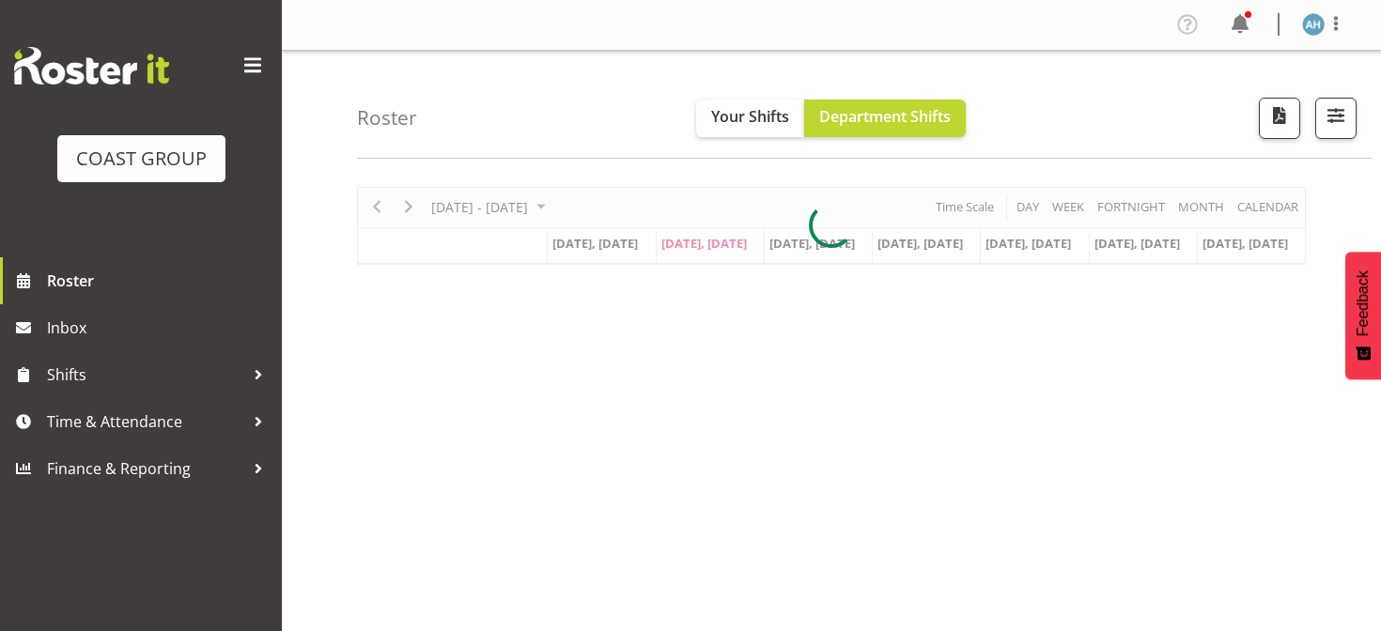 This screenshot has height=631, width=1381. What do you see at coordinates (750, 117) in the screenshot?
I see `span: Your Shifts` at bounding box center [750, 117].